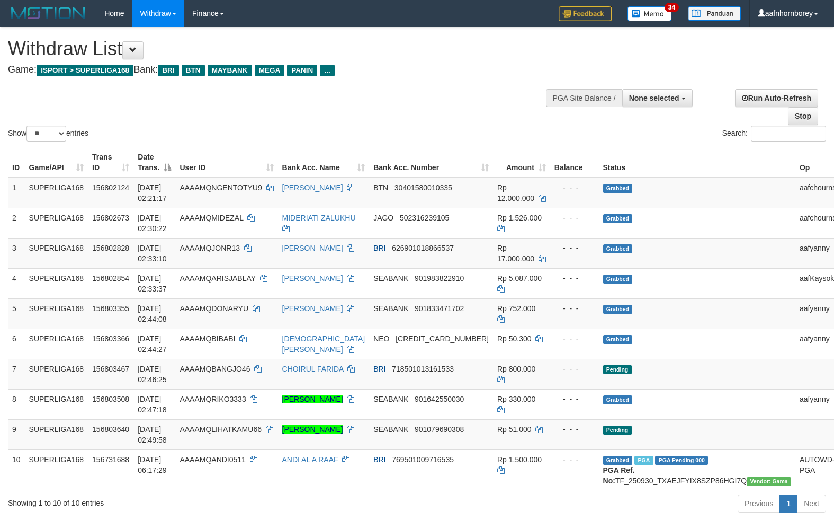 The image size is (834, 529). Describe the element at coordinates (111, 248) in the screenshot. I see `span: 156802828` at that location.